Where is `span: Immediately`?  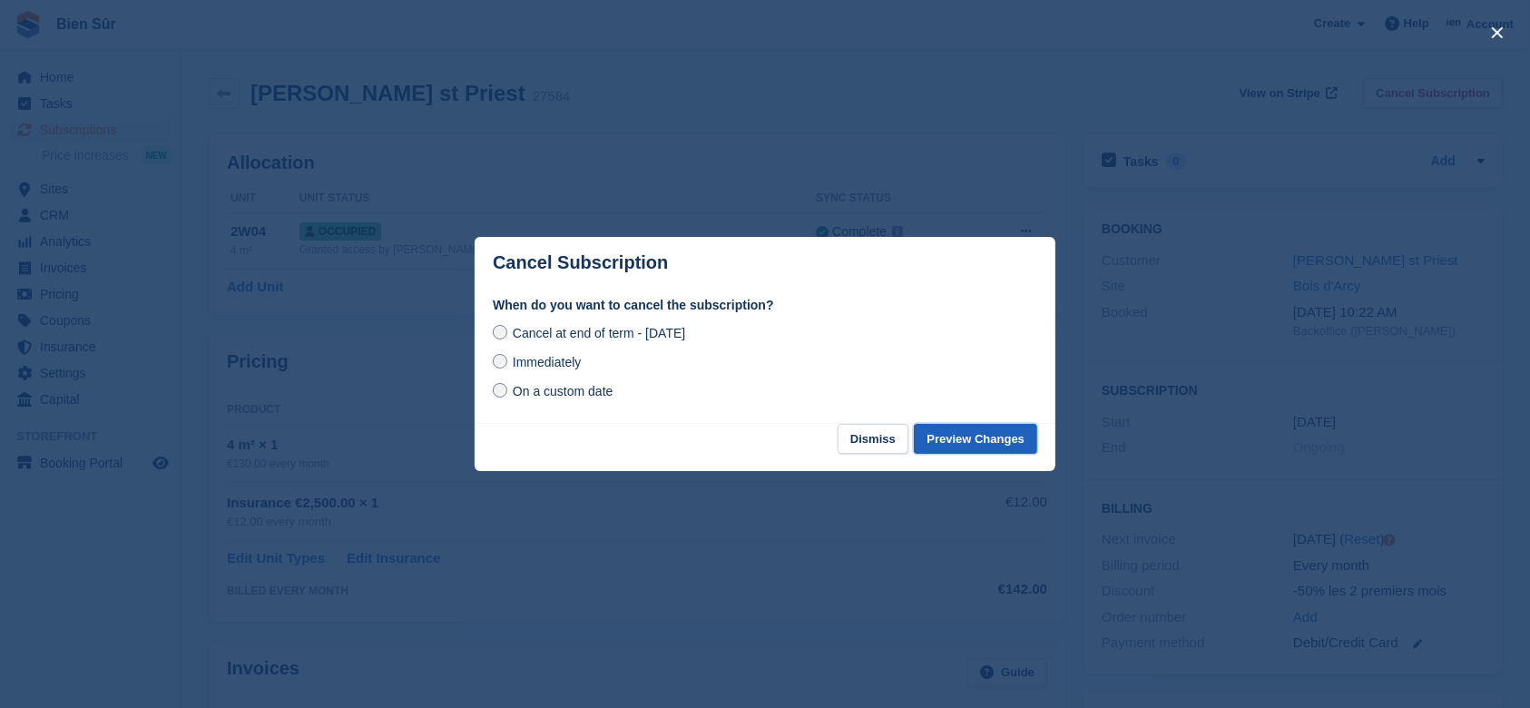 span: Immediately is located at coordinates (546, 362).